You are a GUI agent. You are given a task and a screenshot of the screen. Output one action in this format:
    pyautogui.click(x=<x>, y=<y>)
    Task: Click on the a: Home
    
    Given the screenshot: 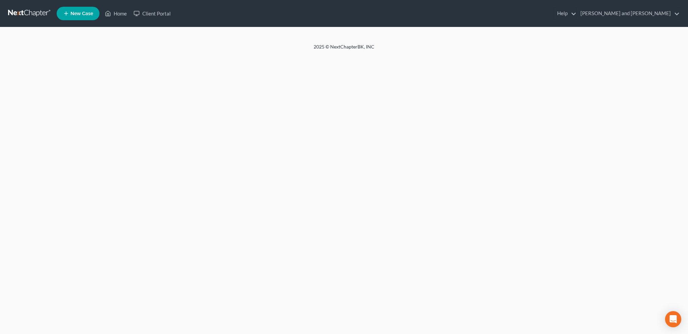 What is the action you would take?
    pyautogui.click(x=116, y=13)
    